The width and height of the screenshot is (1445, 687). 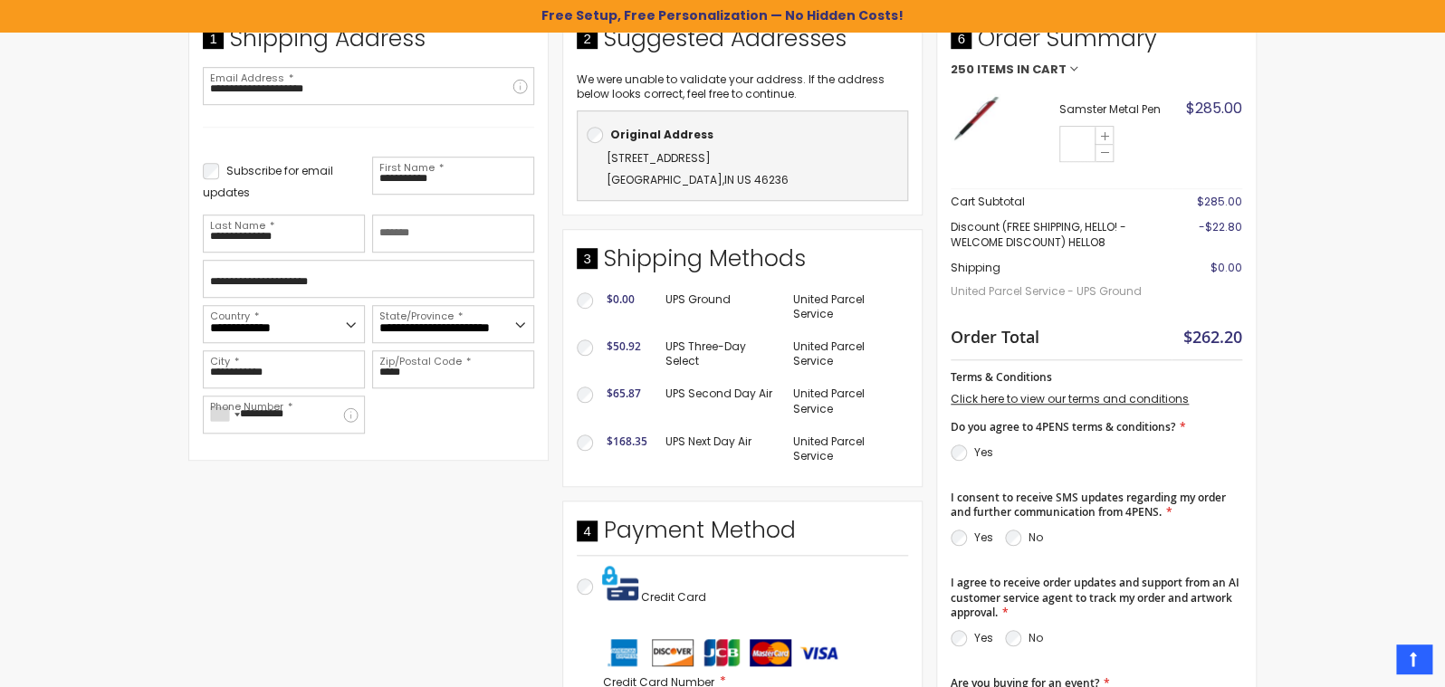 I want to click on img: jcb, so click(x=722, y=653).